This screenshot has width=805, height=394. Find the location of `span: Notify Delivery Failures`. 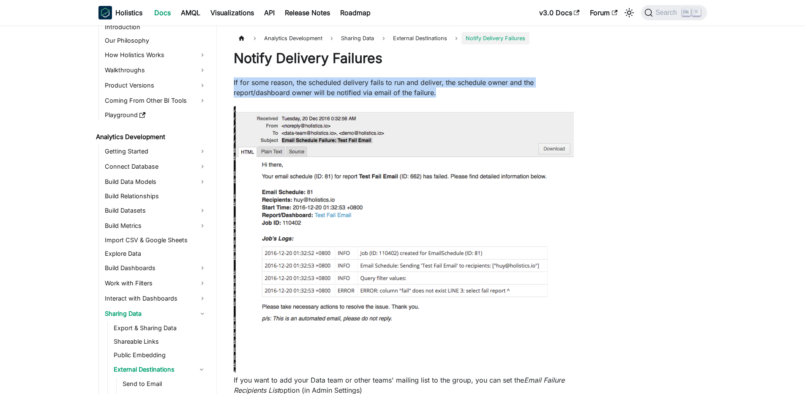

span: Notify Delivery Failures is located at coordinates (495, 38).